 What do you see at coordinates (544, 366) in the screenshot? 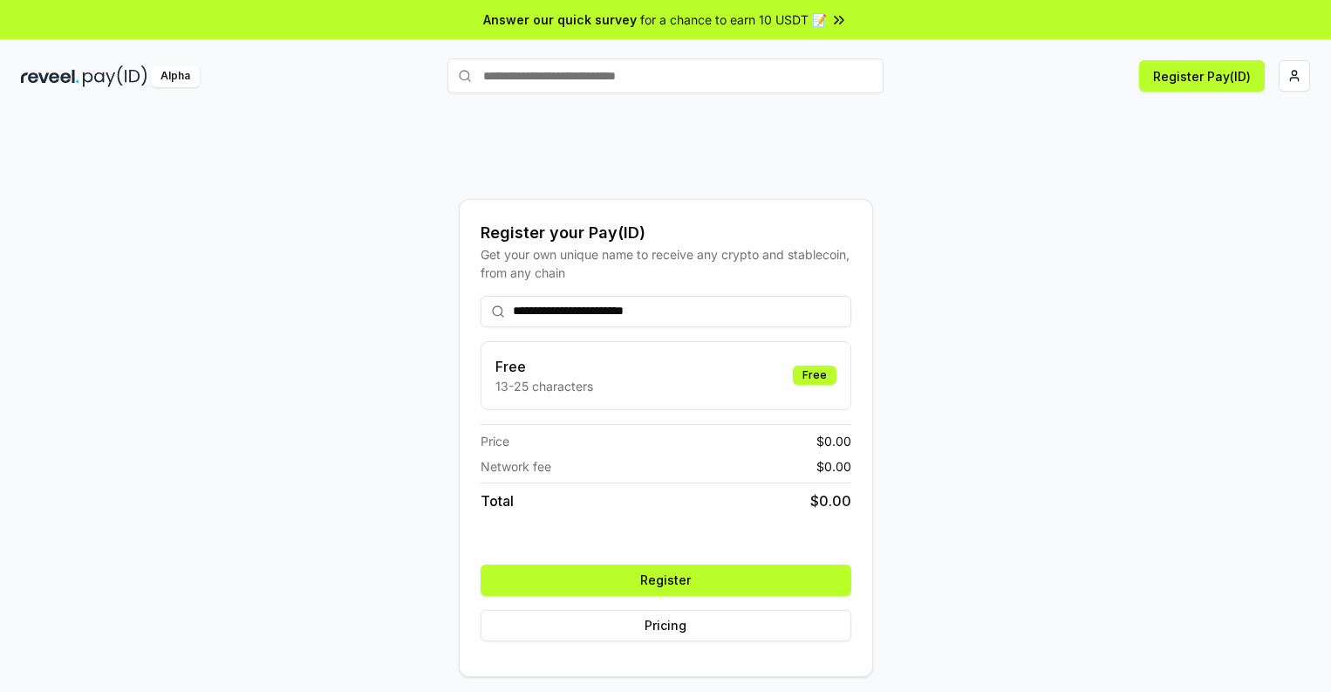
I see `h3: Free` at bounding box center [544, 366].